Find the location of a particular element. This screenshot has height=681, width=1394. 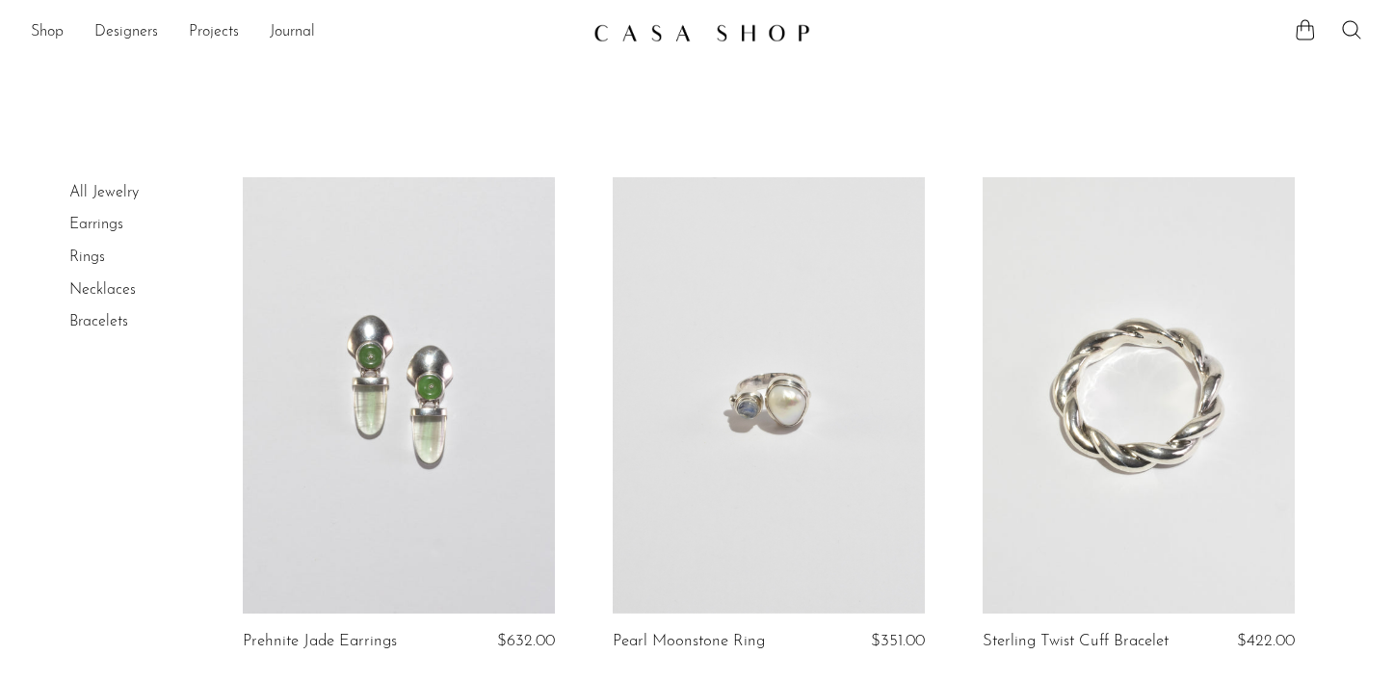

nav: Desktop navigation is located at coordinates (304, 33).